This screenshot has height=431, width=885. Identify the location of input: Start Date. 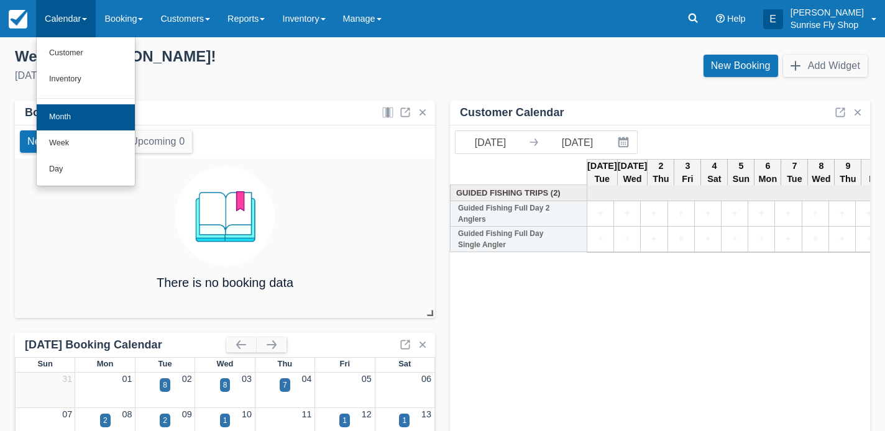
(490, 142).